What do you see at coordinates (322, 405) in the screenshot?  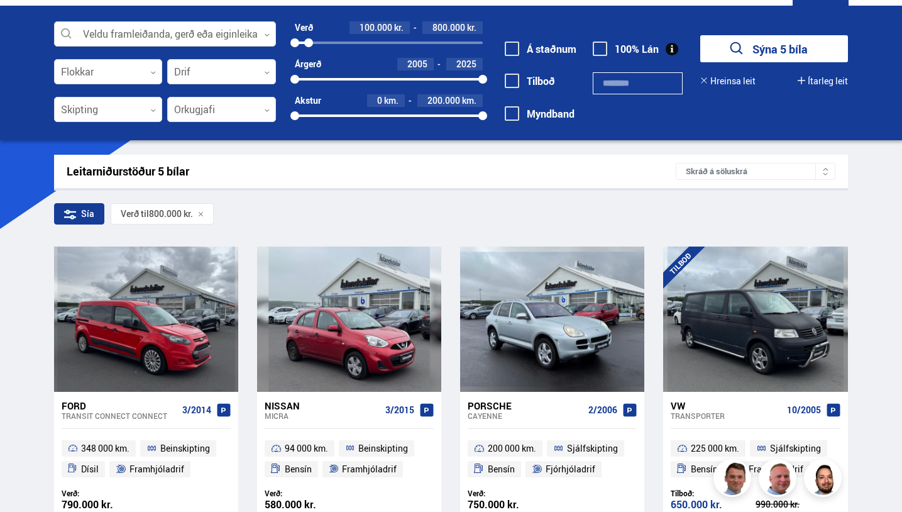 I see `div: Nissan` at bounding box center [322, 405].